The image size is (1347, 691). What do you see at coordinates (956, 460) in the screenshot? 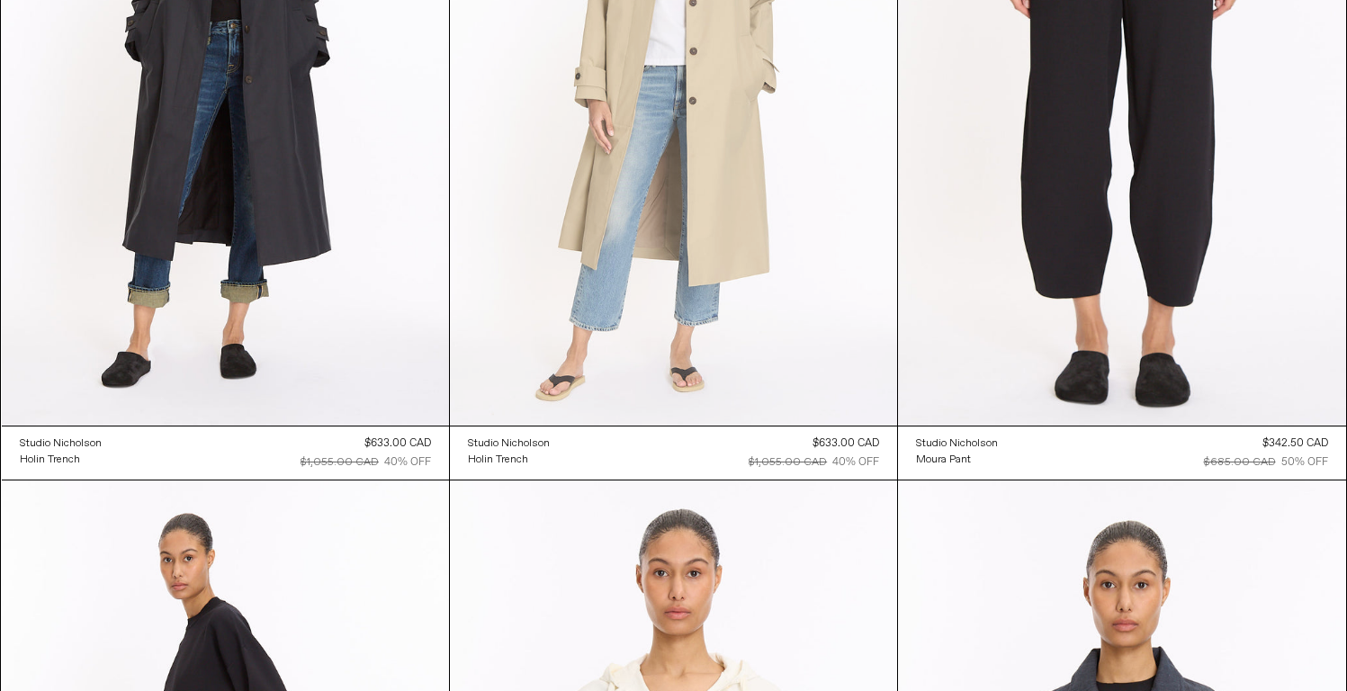
I see `a: Moura Pant` at bounding box center [956, 460].